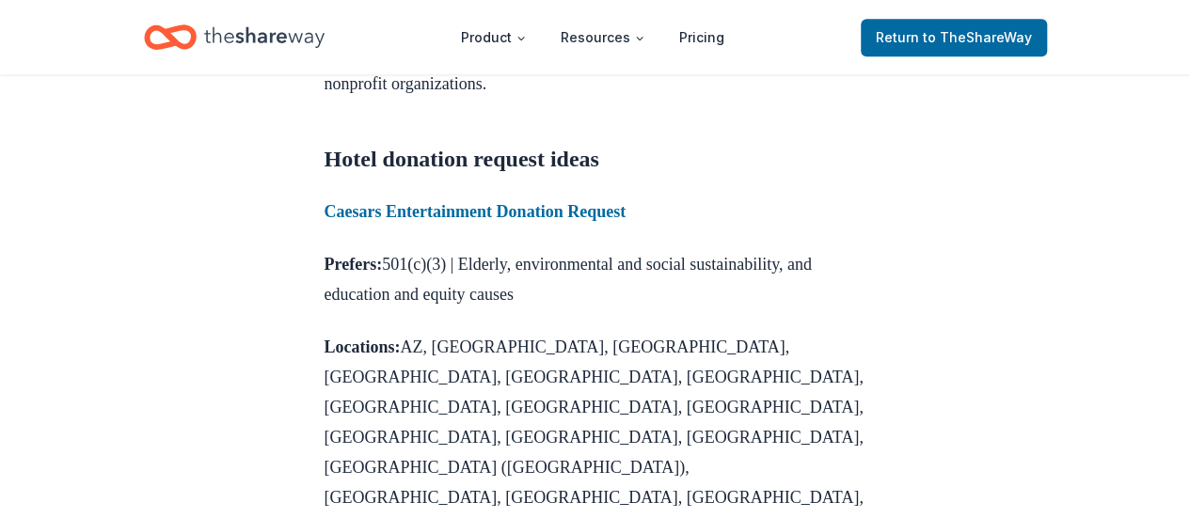 The height and width of the screenshot is (518, 1190). Describe the element at coordinates (954, 38) in the screenshot. I see `a: Returnto TheShareWay` at that location.